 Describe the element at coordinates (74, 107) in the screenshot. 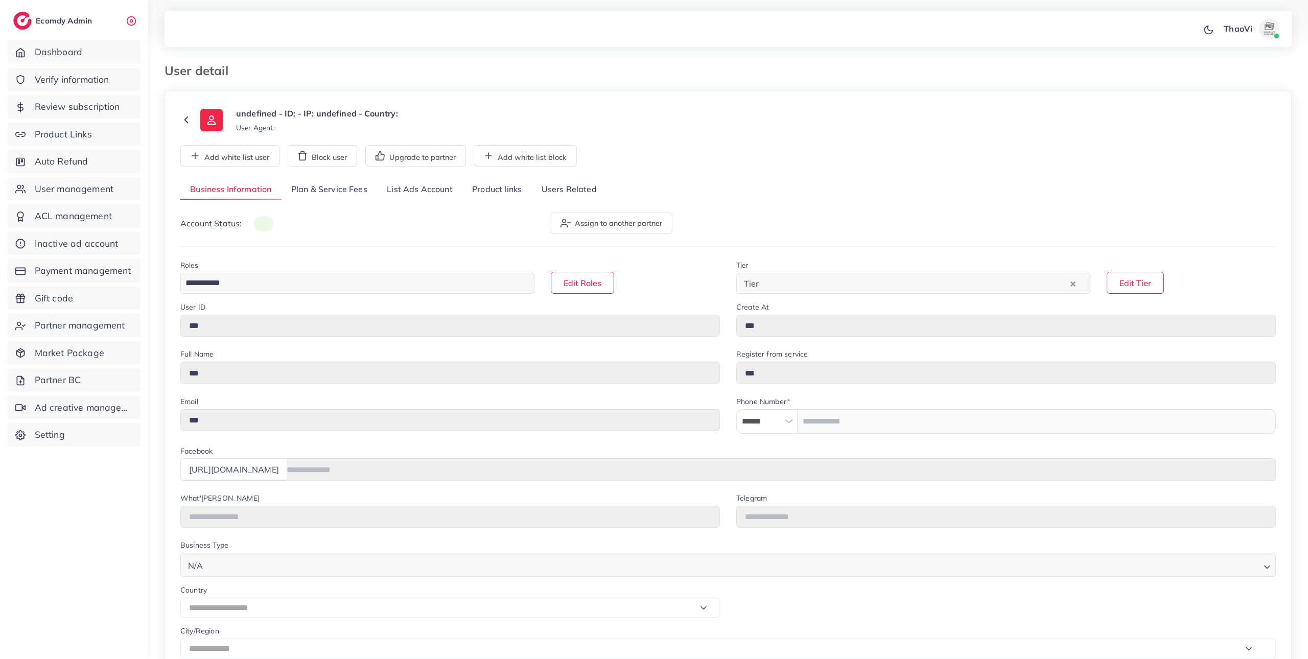

I see `a: Review subscription` at that location.